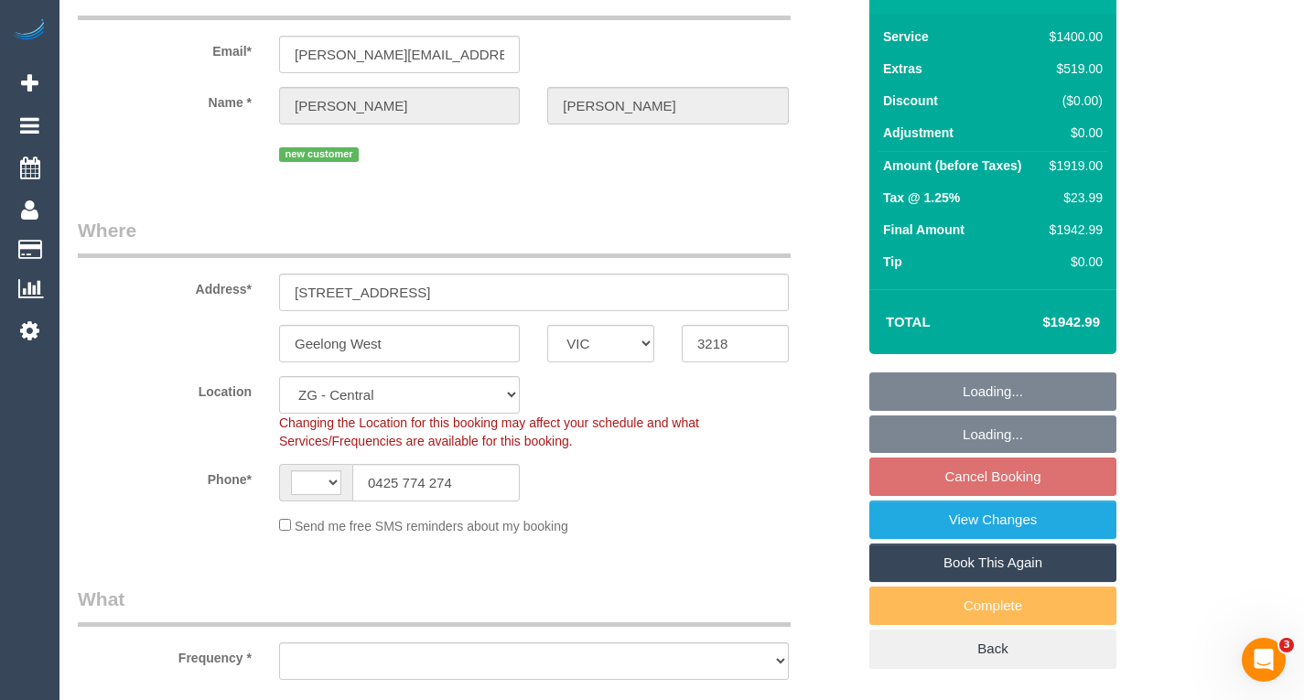 The image size is (1304, 700). I want to click on span: new customer, so click(318, 155).